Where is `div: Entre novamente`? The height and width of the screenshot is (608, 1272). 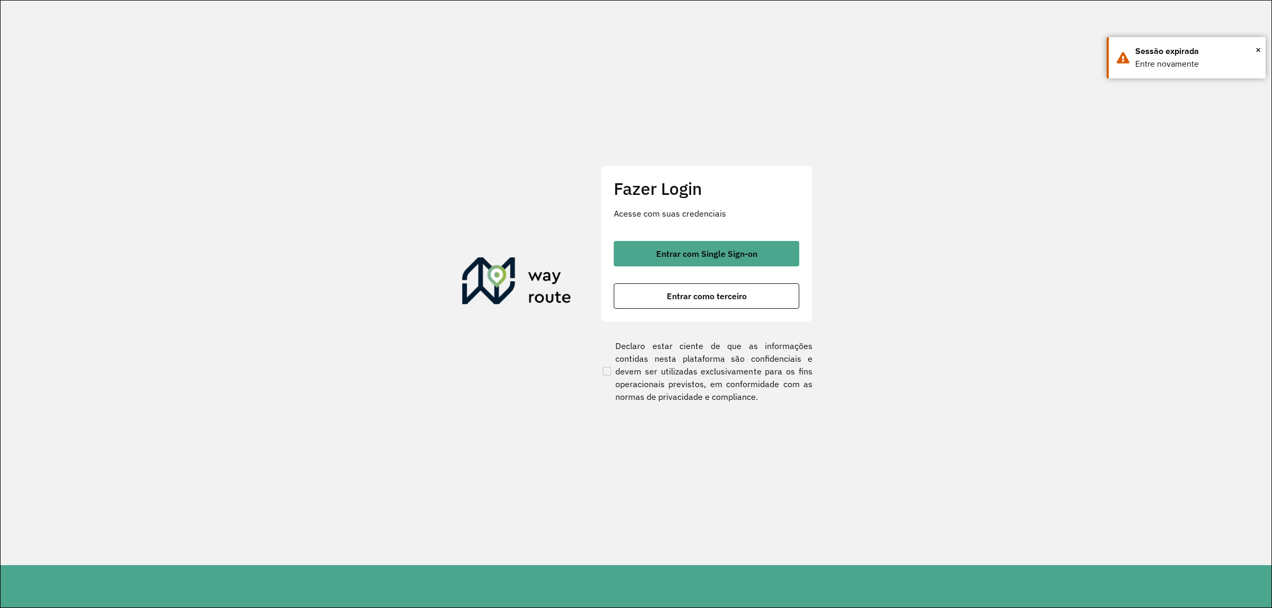
div: Entre novamente is located at coordinates (1196, 64).